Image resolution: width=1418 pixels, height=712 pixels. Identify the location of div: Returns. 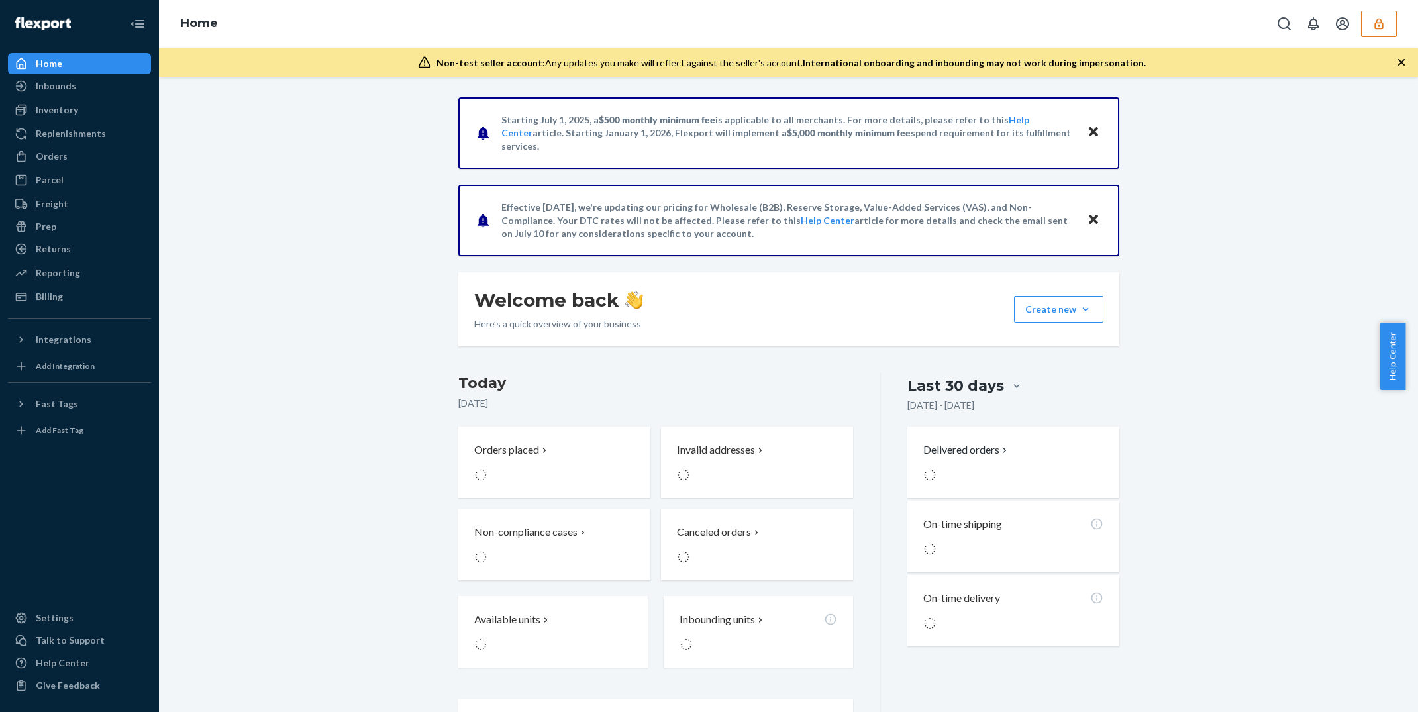
(53, 249).